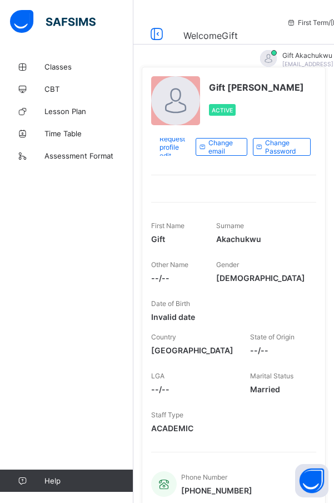  Describe the element at coordinates (158, 375) in the screenshot. I see `span: LGA` at that location.